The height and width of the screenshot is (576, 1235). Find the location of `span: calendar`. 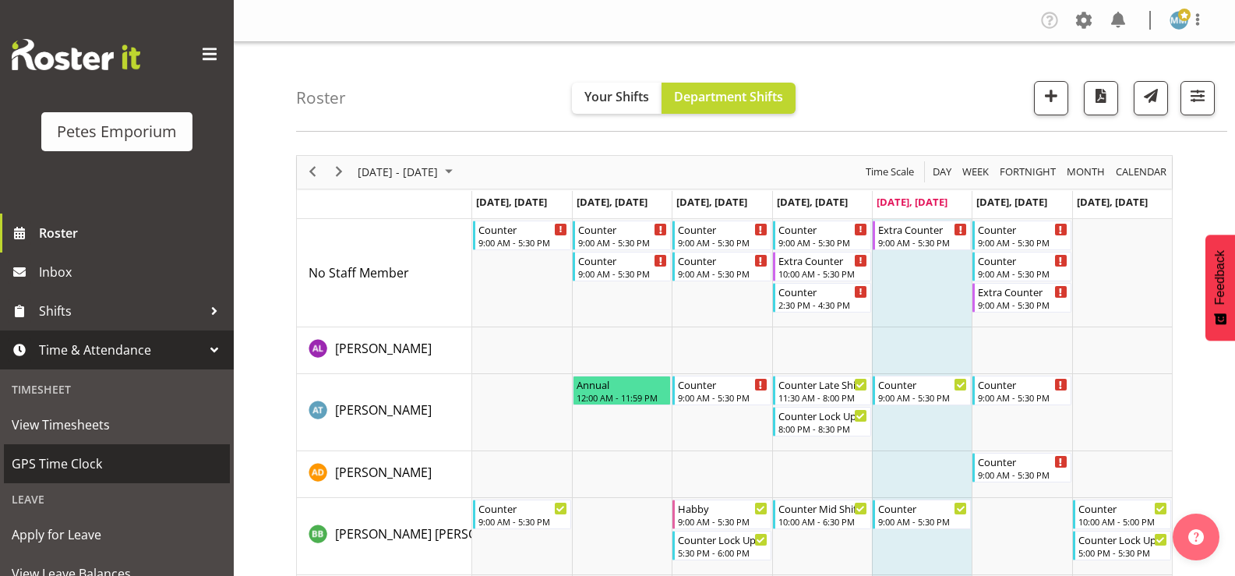

span: calendar is located at coordinates (1141, 171).